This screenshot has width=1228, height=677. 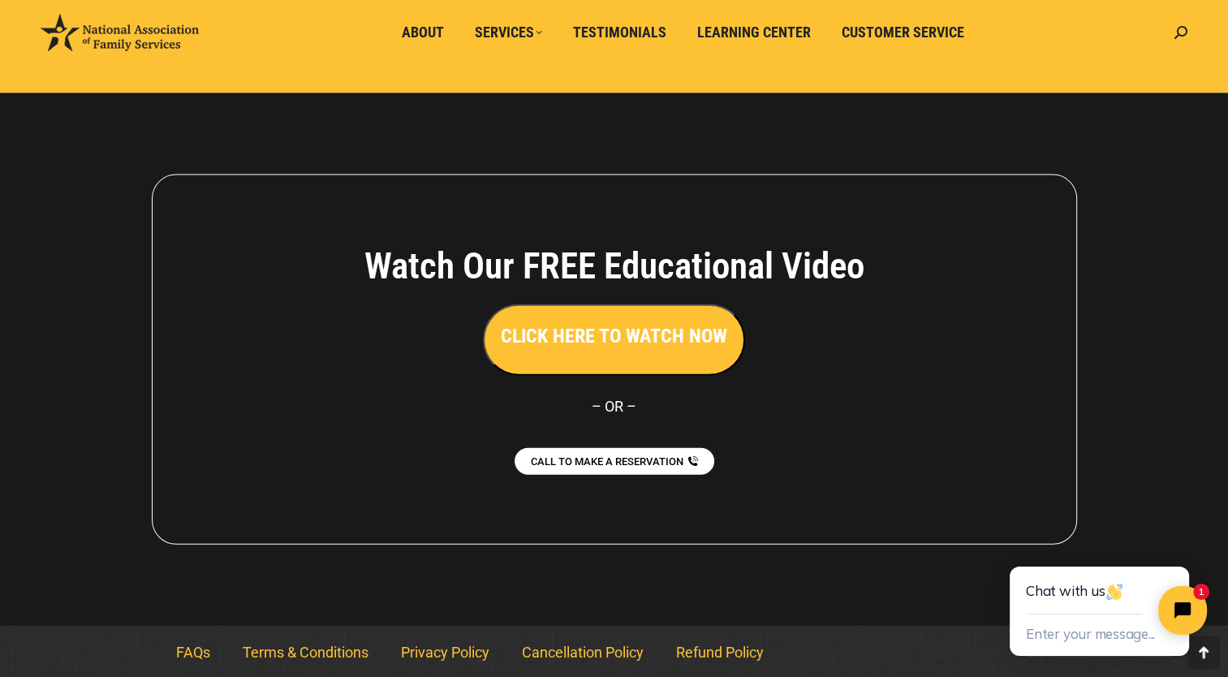 What do you see at coordinates (126, 76) in the screenshot?
I see `div: Chat with us` at bounding box center [126, 76].